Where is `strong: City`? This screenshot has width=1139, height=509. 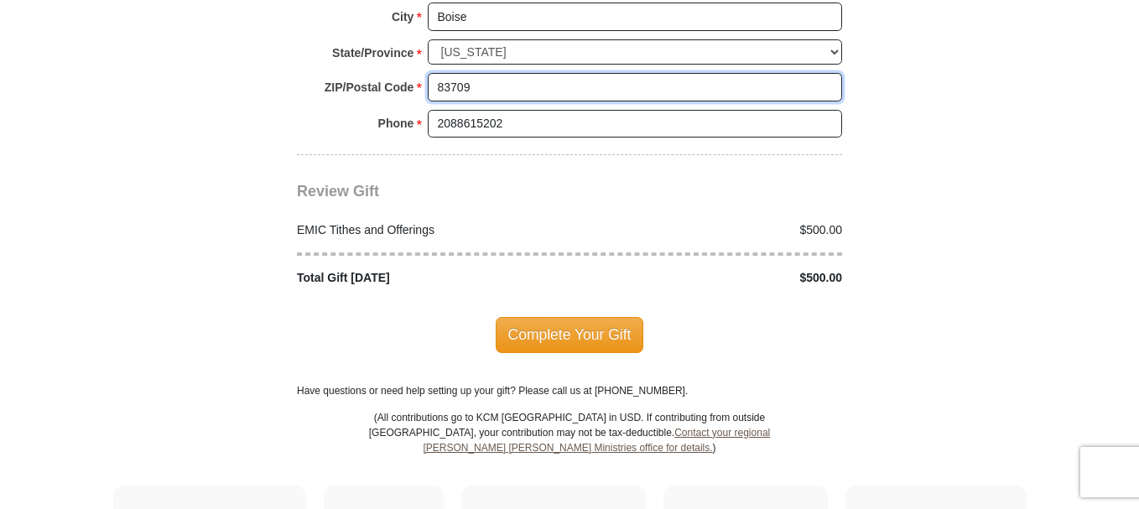 strong: City is located at coordinates (402, 17).